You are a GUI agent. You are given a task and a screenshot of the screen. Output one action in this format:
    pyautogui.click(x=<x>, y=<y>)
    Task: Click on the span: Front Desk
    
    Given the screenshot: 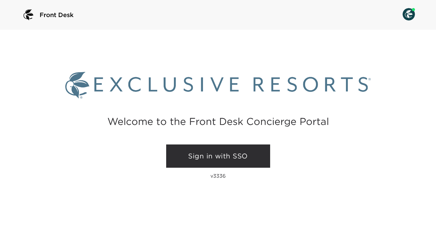 What is the action you would take?
    pyautogui.click(x=57, y=15)
    